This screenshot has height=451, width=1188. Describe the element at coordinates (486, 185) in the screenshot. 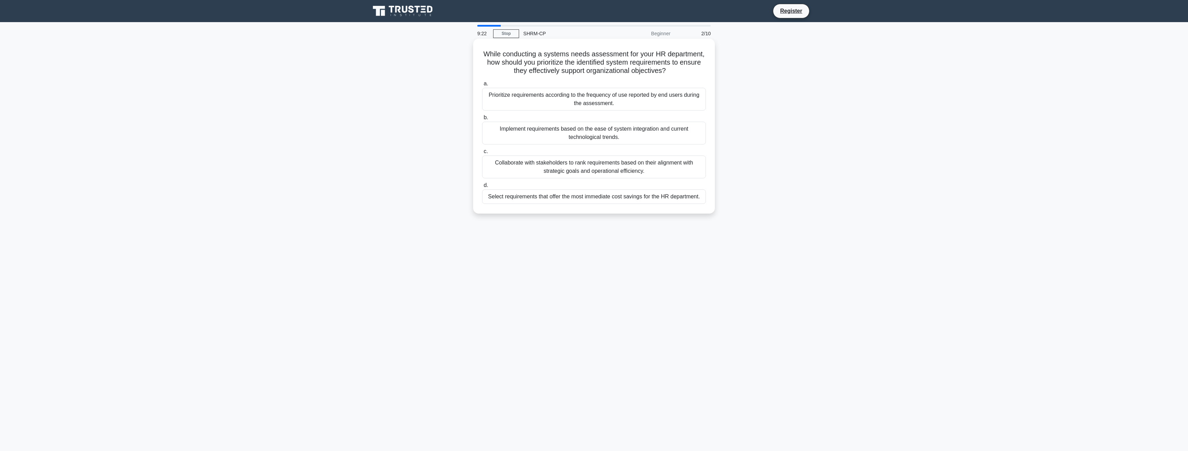

I see `span: d.` at that location.